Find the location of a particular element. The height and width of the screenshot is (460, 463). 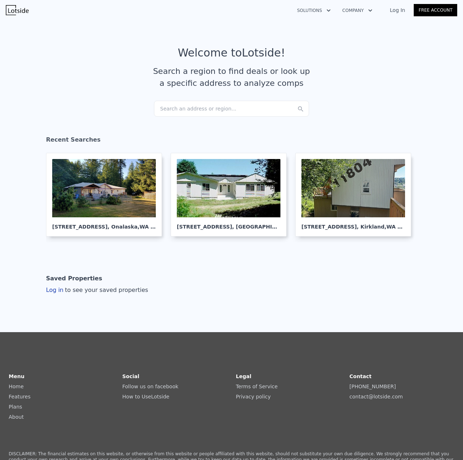

a: Free Account is located at coordinates (435, 10).